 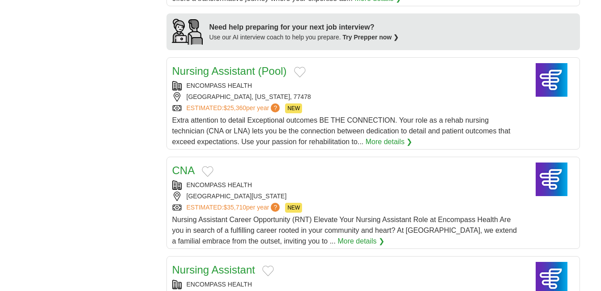 I want to click on a: ESTIMATED:$25,360per year?, so click(x=234, y=108).